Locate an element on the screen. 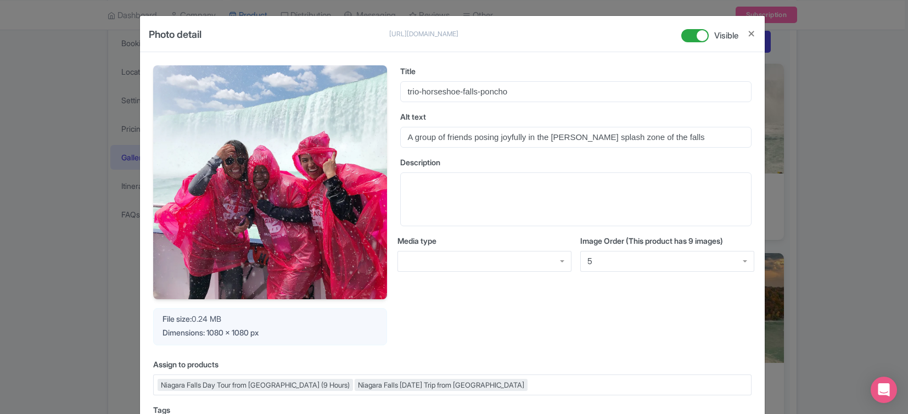 The height and width of the screenshot is (414, 908). span: Image Order (This product has 9 images) is located at coordinates (652, 241).